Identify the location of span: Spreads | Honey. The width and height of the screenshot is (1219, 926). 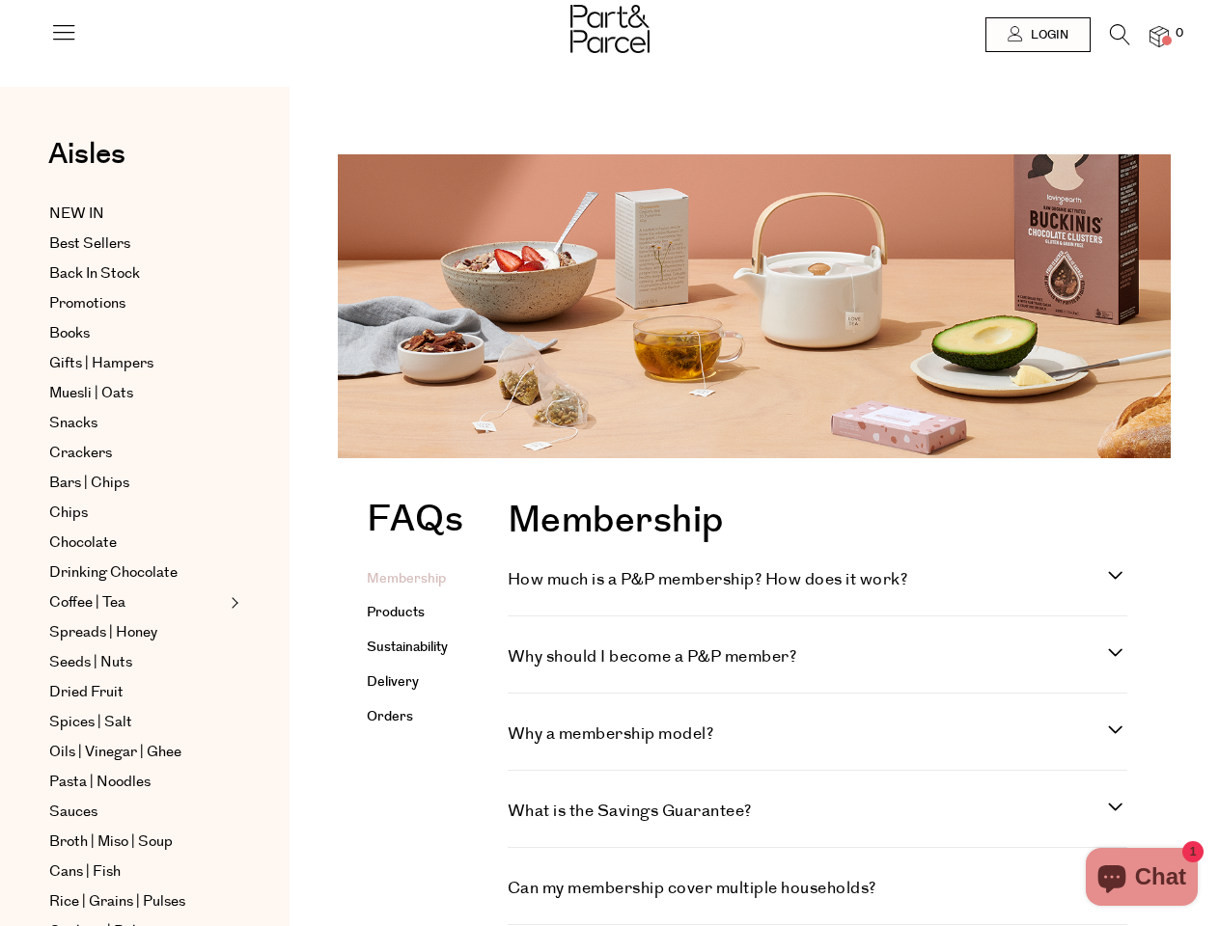
(103, 633).